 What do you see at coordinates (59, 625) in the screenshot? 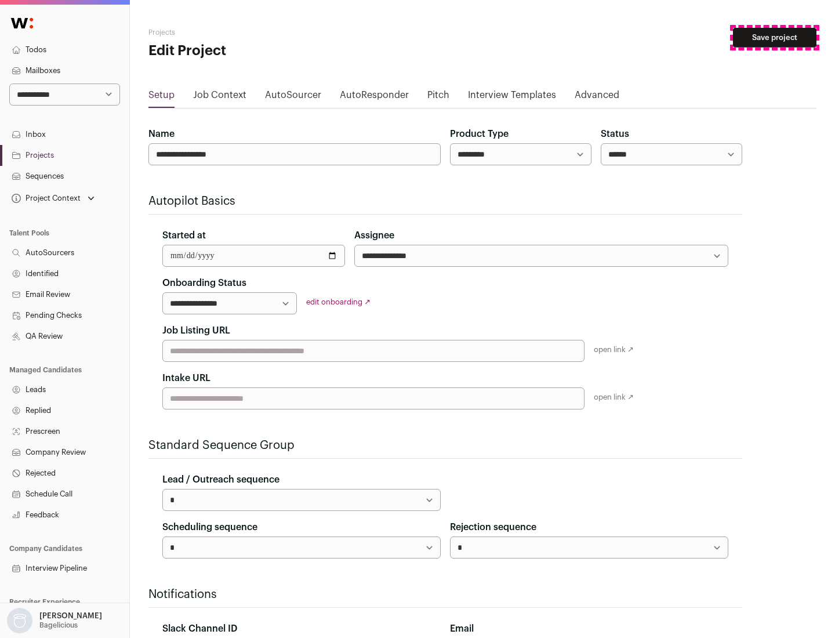
I see `p: Bagelicious` at bounding box center [59, 625].